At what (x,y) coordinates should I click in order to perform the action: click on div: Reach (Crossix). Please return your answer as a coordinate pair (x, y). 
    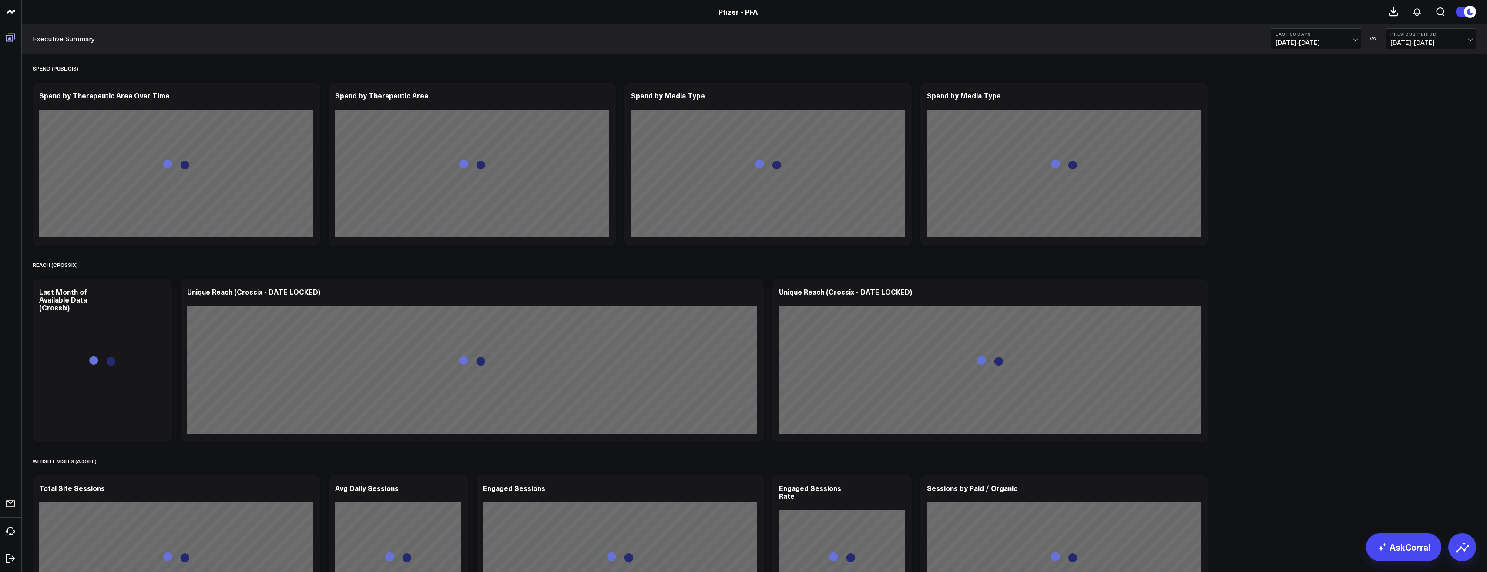
    Looking at the image, I should click on (55, 265).